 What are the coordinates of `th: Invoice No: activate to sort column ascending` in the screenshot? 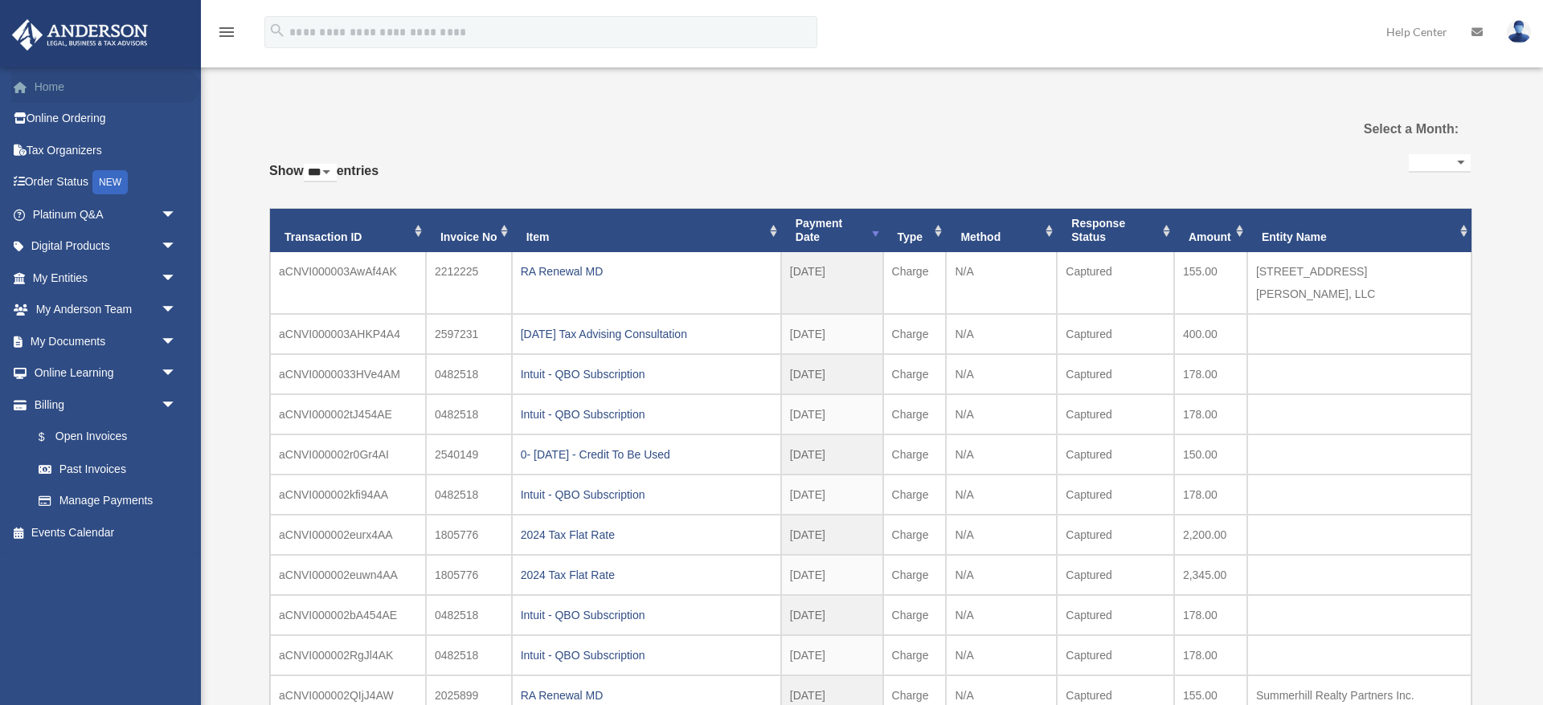 It's located at (468, 231).